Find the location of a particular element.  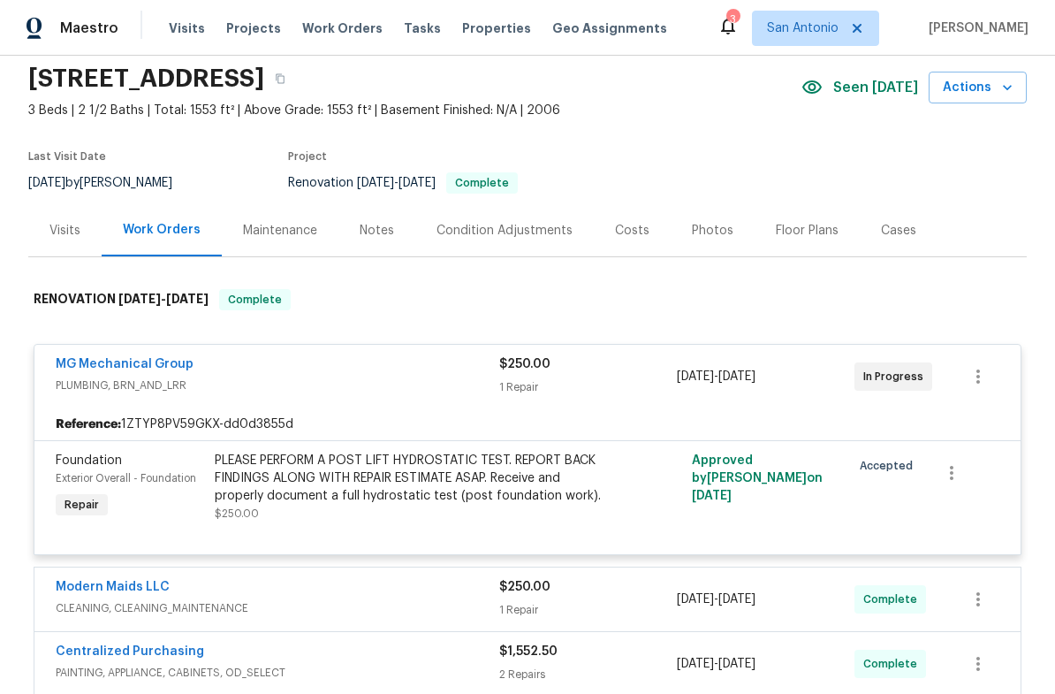

span: PAINTING, APPLIANCE, CABINETS, OD_SELECT is located at coordinates (277, 672).